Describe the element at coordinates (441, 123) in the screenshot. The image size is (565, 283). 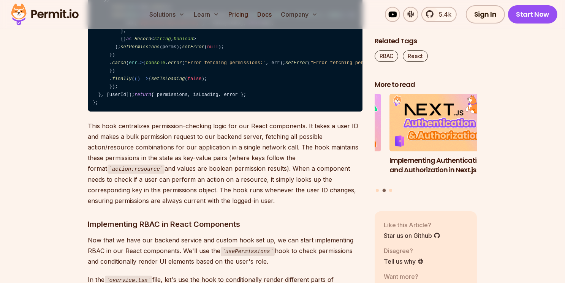
I see `img: Implementing Authentication and Authorization in Next.js` at that location.